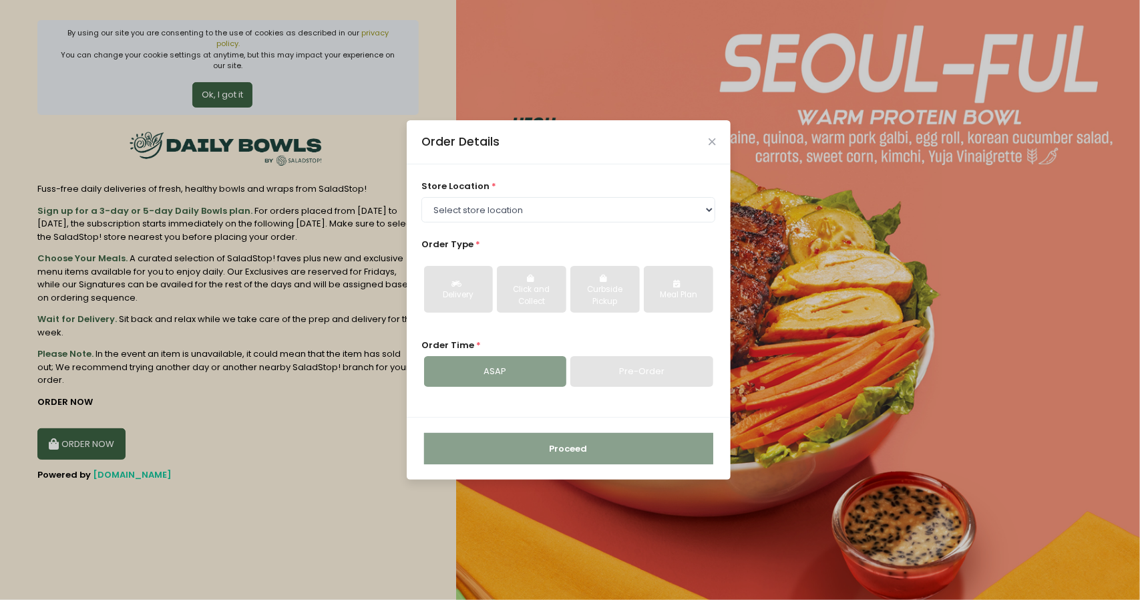 The image size is (1140, 600). I want to click on div: Curbside Pickup, so click(604, 295).